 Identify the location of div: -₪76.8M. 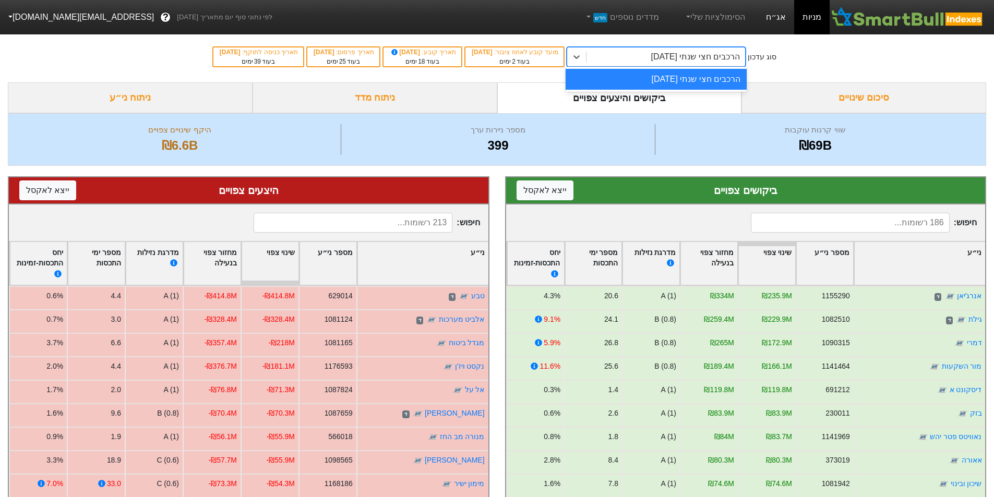
(223, 390).